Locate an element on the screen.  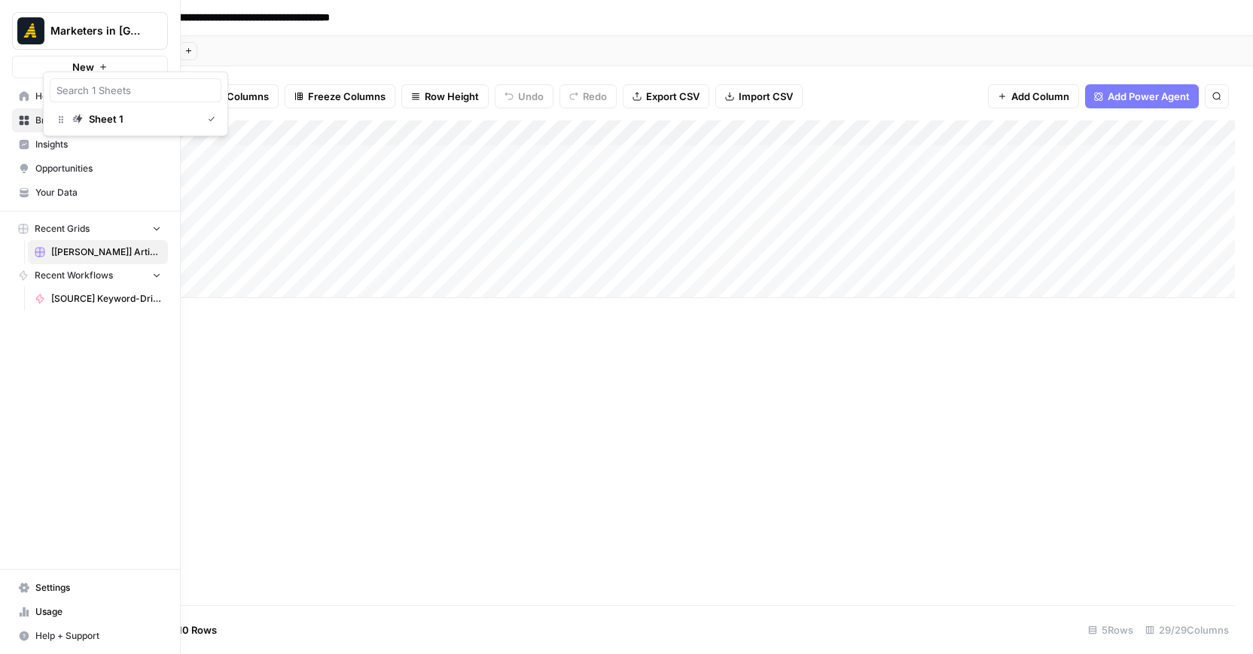
a: Your Data is located at coordinates (90, 193).